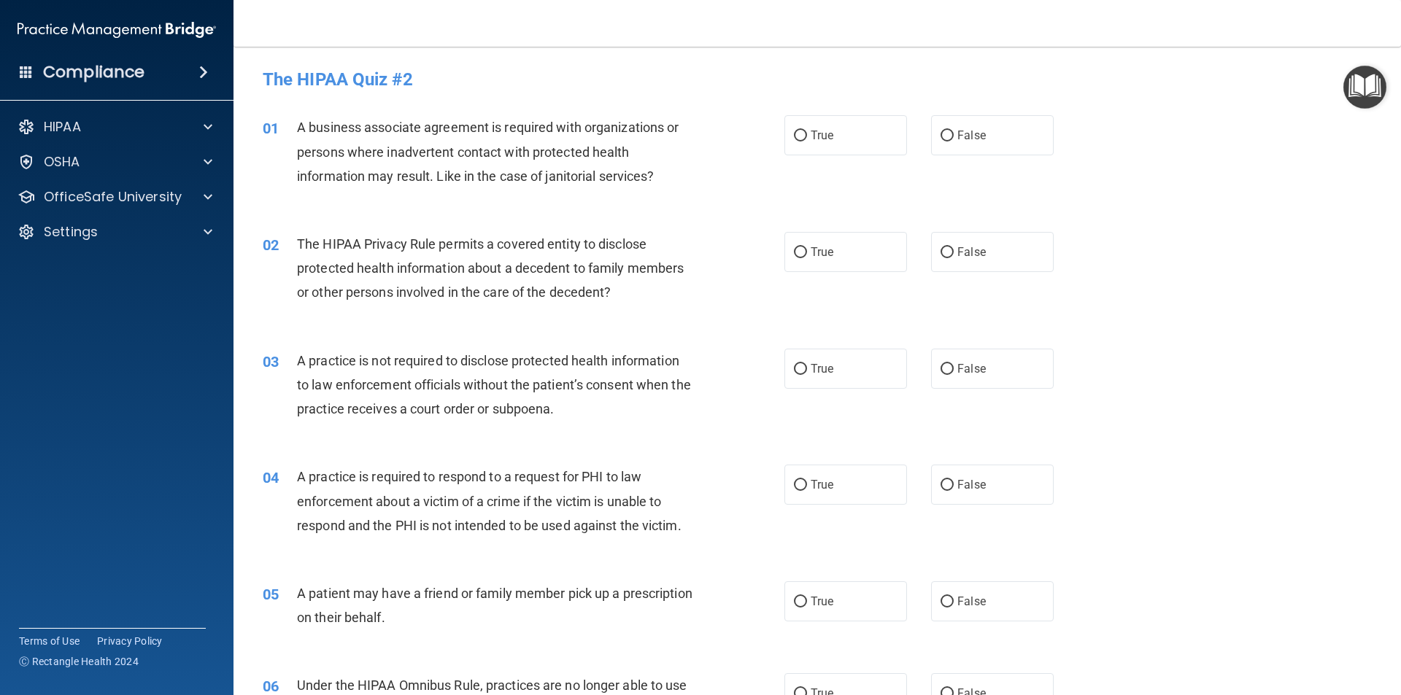 The height and width of the screenshot is (695, 1401). I want to click on span: 03, so click(271, 362).